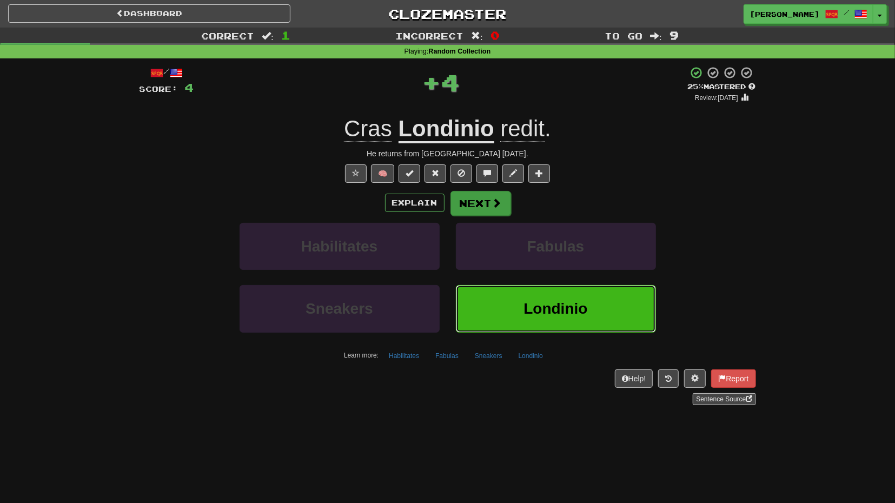 The width and height of the screenshot is (895, 503). What do you see at coordinates (149, 14) in the screenshot?
I see `a: Dashboard` at bounding box center [149, 14].